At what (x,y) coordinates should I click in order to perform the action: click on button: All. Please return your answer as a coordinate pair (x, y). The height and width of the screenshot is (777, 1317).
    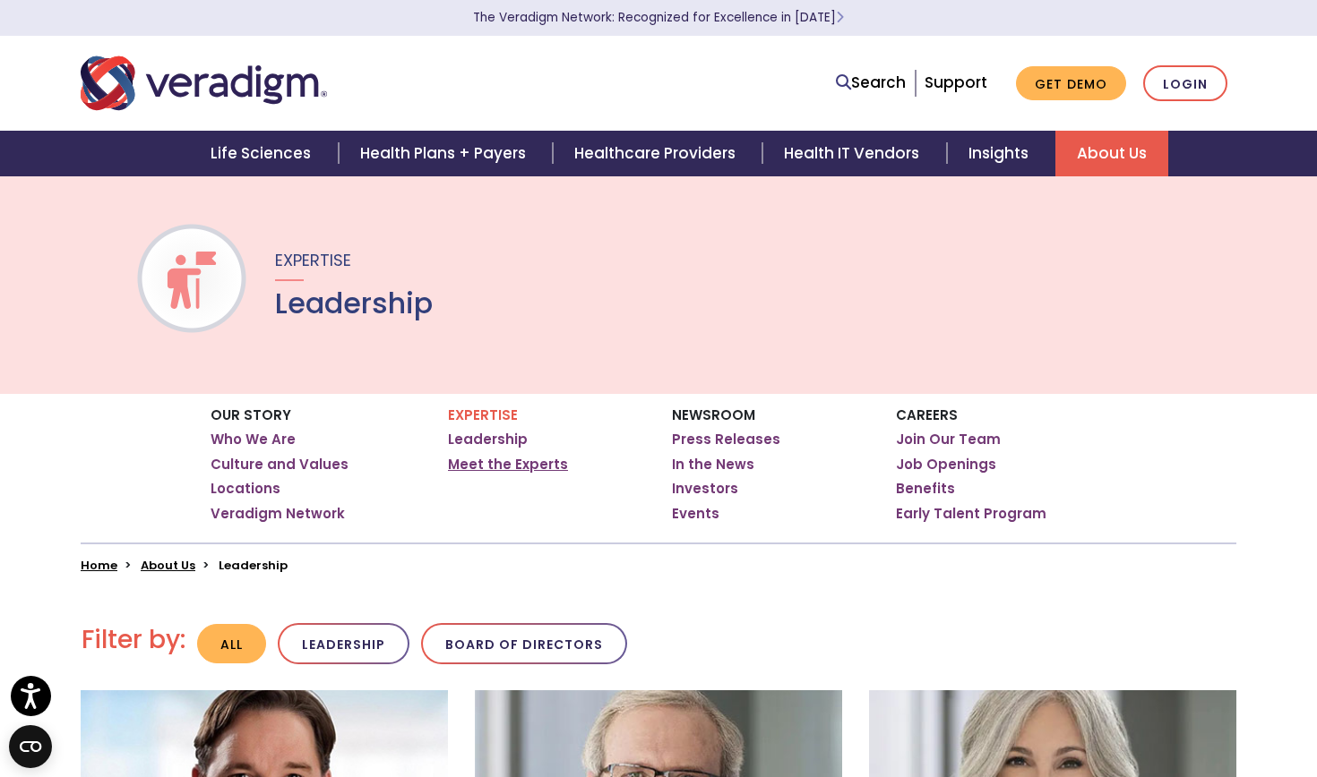
    Looking at the image, I should click on (231, 644).